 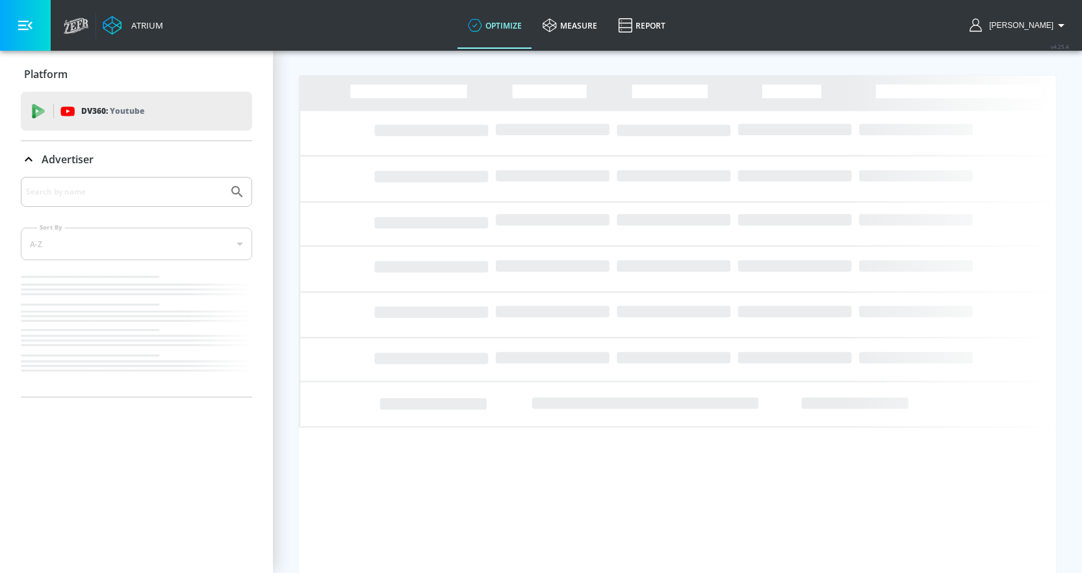 I want to click on div: Atrium, so click(x=144, y=25).